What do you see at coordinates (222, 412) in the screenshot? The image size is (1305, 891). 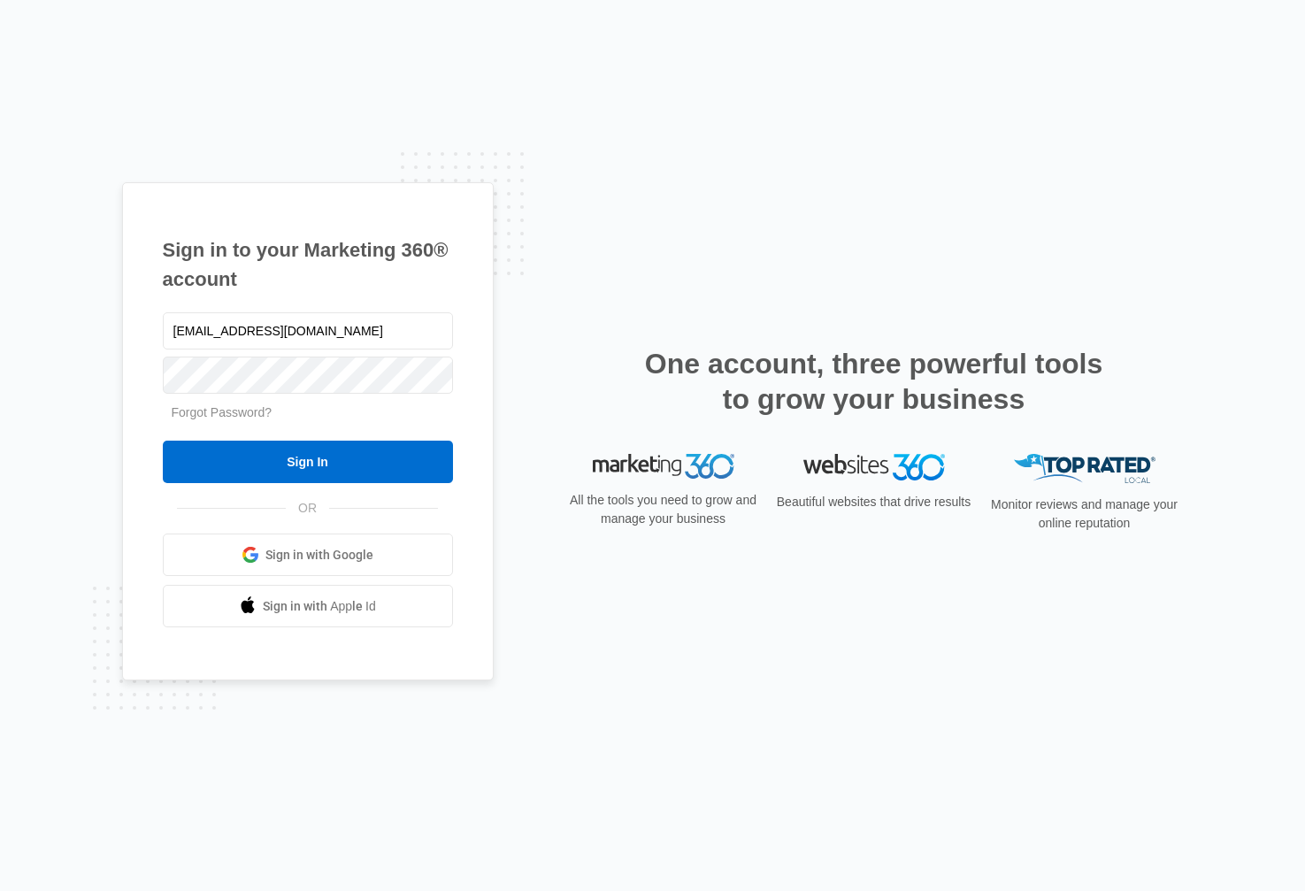 I see `a: Forgot Password?` at bounding box center [222, 412].